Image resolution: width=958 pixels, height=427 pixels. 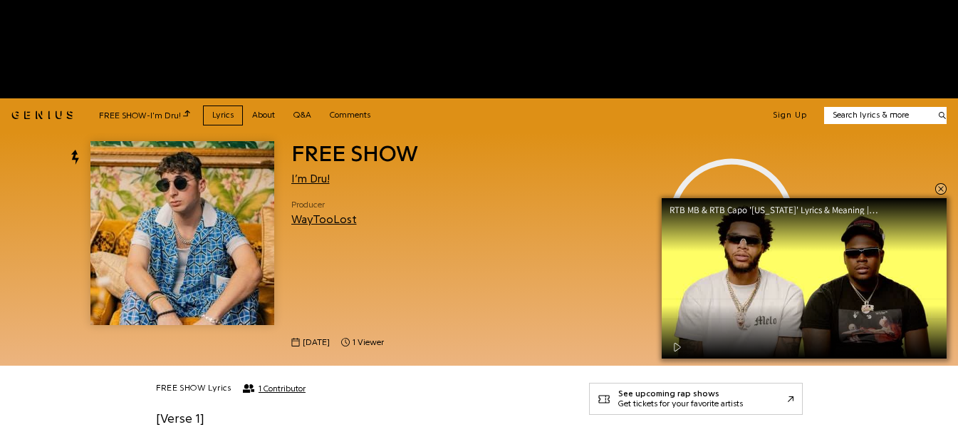 I want to click on a: Lyrics, so click(x=223, y=115).